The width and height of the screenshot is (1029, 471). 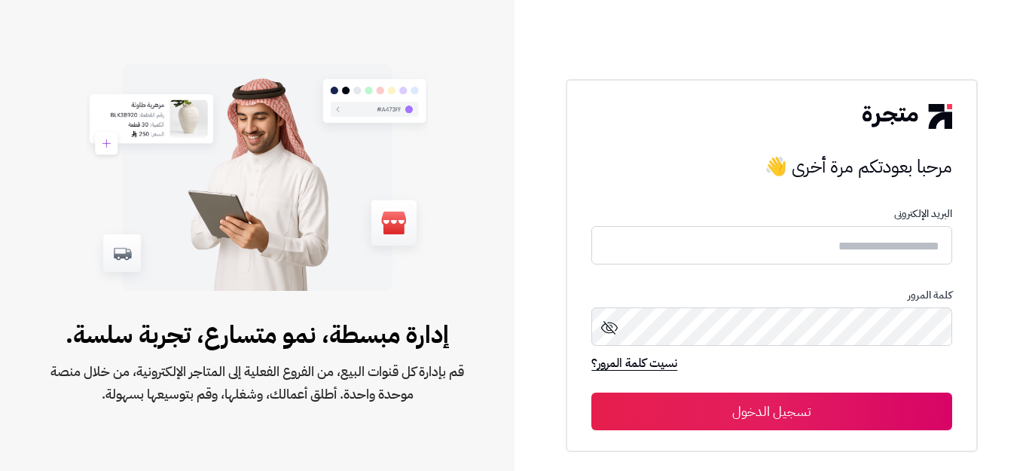 What do you see at coordinates (634, 365) in the screenshot?
I see `a: نسيت كلمة المرور؟` at bounding box center [634, 365].